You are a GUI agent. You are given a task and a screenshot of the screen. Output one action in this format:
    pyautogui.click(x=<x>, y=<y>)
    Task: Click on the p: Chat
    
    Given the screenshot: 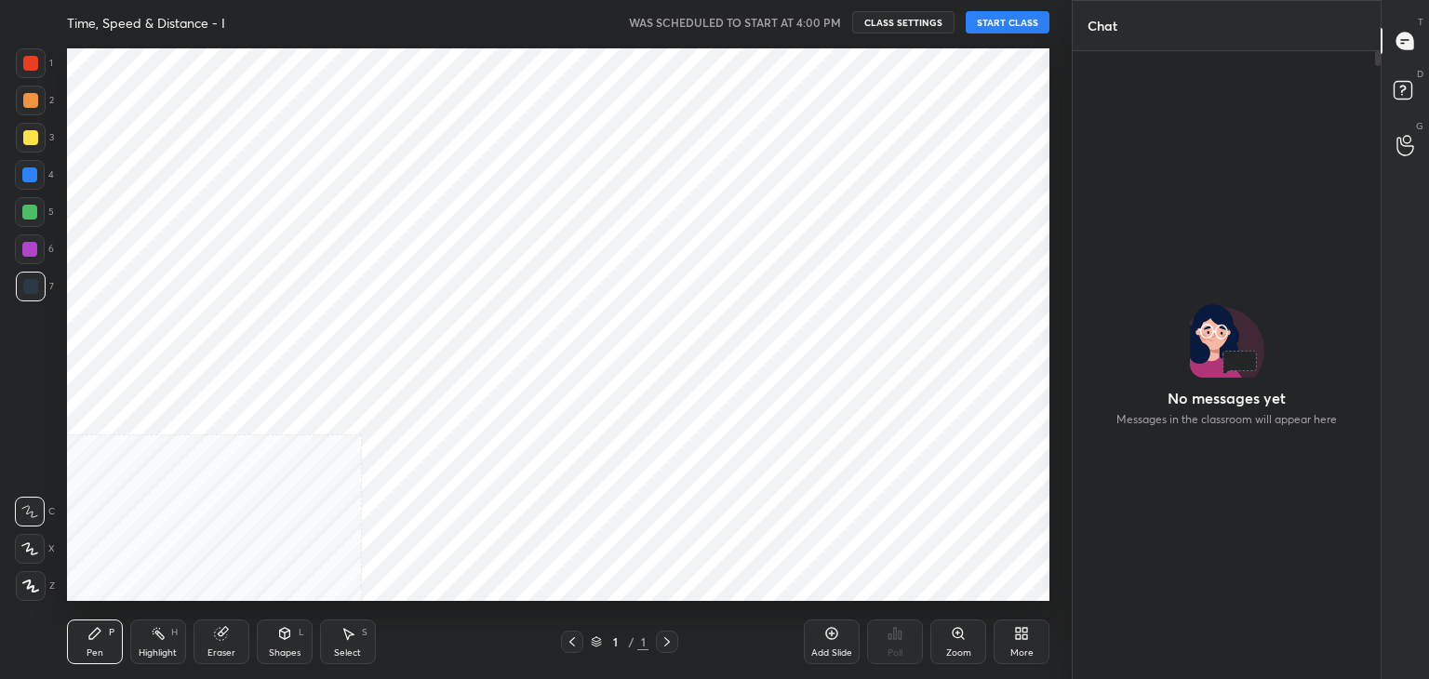 What is the action you would take?
    pyautogui.click(x=1102, y=25)
    